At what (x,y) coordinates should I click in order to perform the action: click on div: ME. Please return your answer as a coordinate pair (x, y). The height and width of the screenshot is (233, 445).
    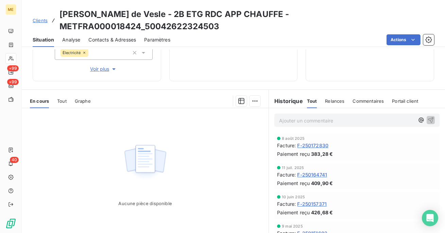
    Looking at the image, I should click on (11, 10).